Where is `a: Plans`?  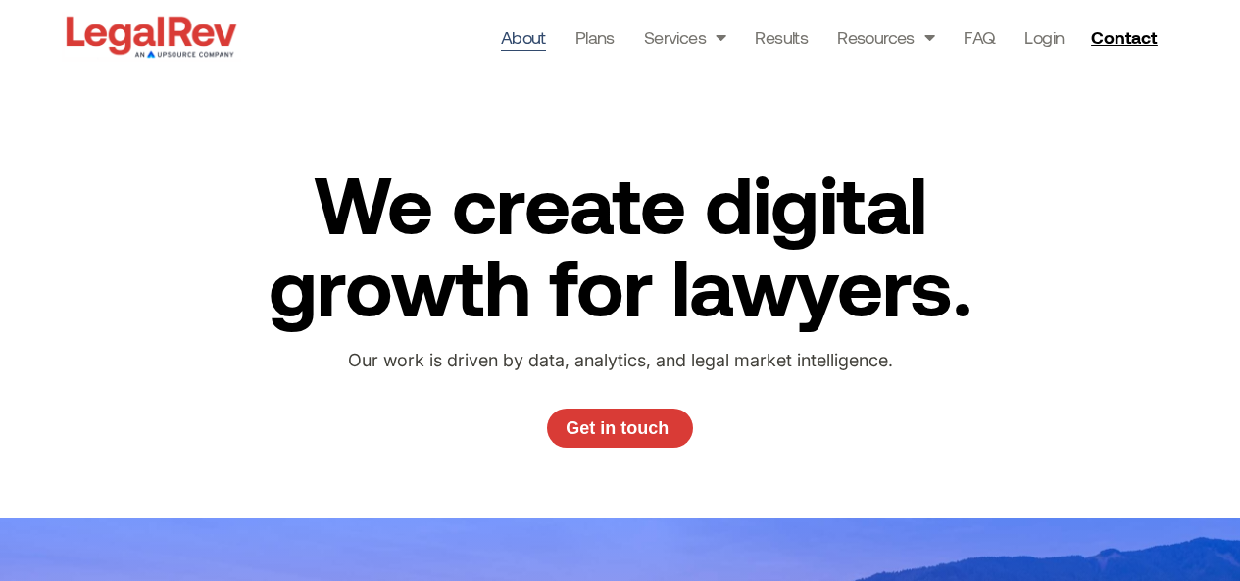 a: Plans is located at coordinates (595, 37).